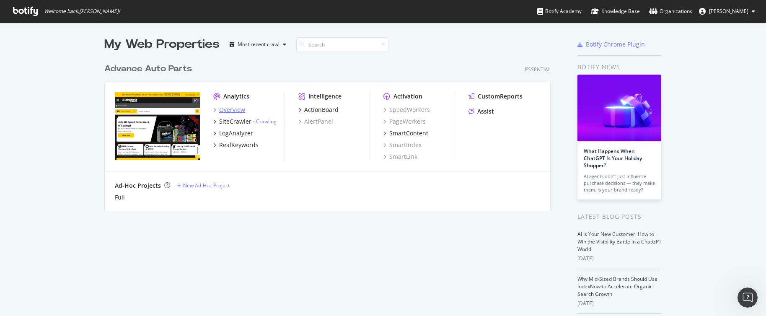  What do you see at coordinates (400, 157) in the screenshot?
I see `div: SmartLink` at bounding box center [400, 157].